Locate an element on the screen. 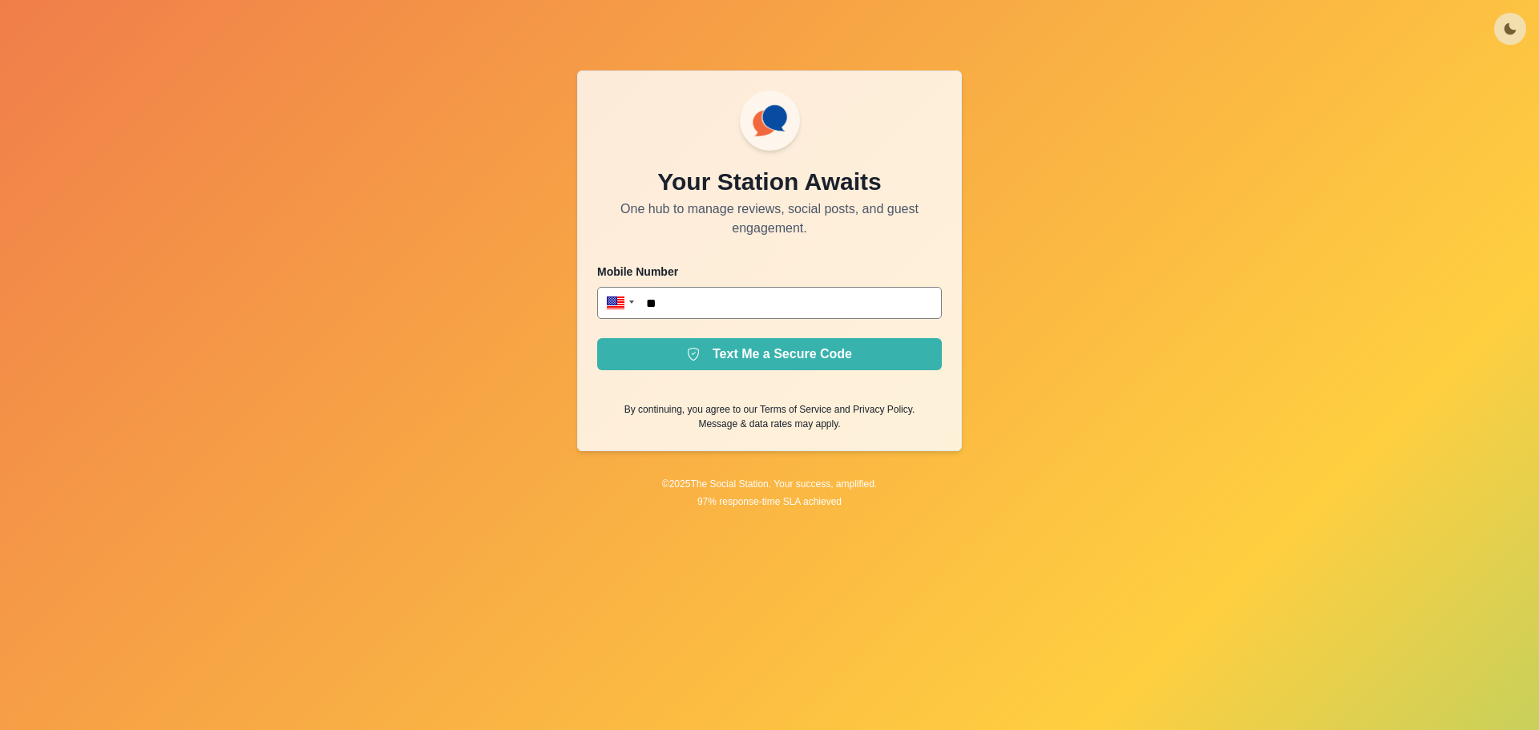 The width and height of the screenshot is (1539, 730). a: Privacy Policy is located at coordinates (883, 410).